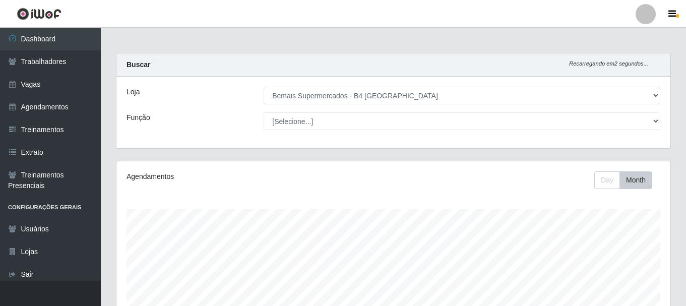 Image resolution: width=686 pixels, height=306 pixels. I want to click on div: Toolbar with button groups, so click(627, 180).